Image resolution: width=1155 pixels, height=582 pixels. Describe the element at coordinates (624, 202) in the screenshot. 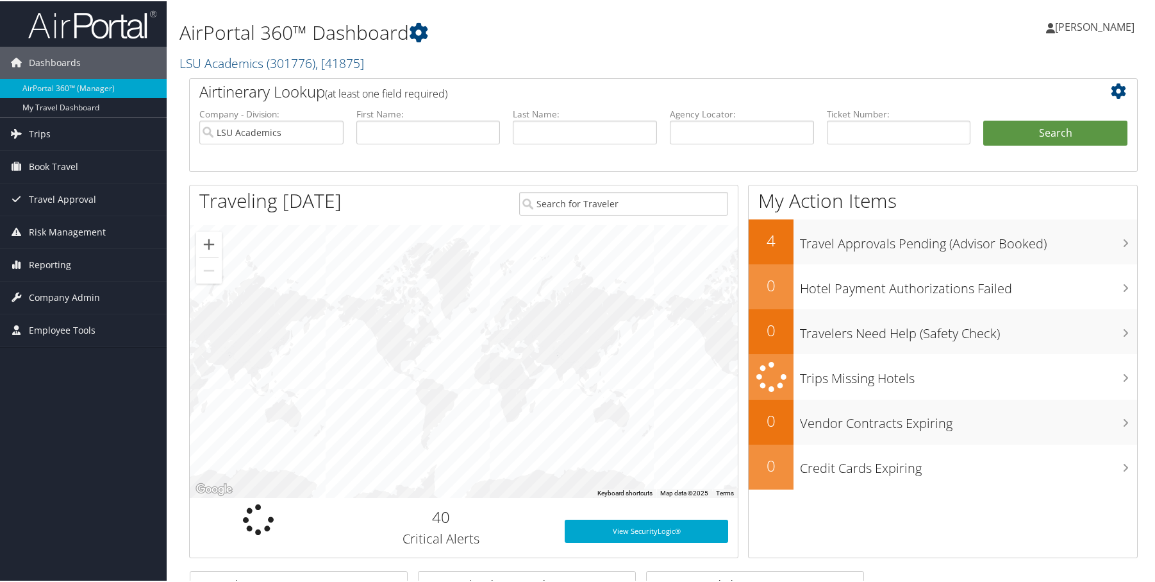

I see `input: Search for Traveler` at that location.